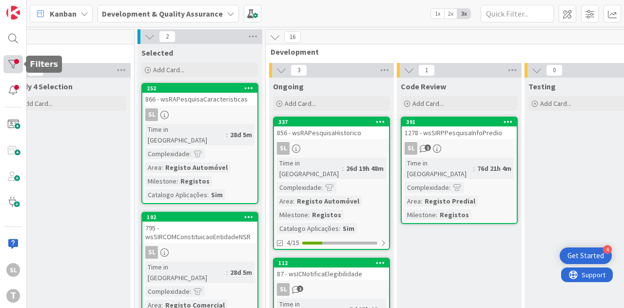 Image resolution: width=624 pixels, height=308 pixels. Describe the element at coordinates (331, 269) in the screenshot. I see `div: 11287 - wsICNotificaElegibilidade` at that location.